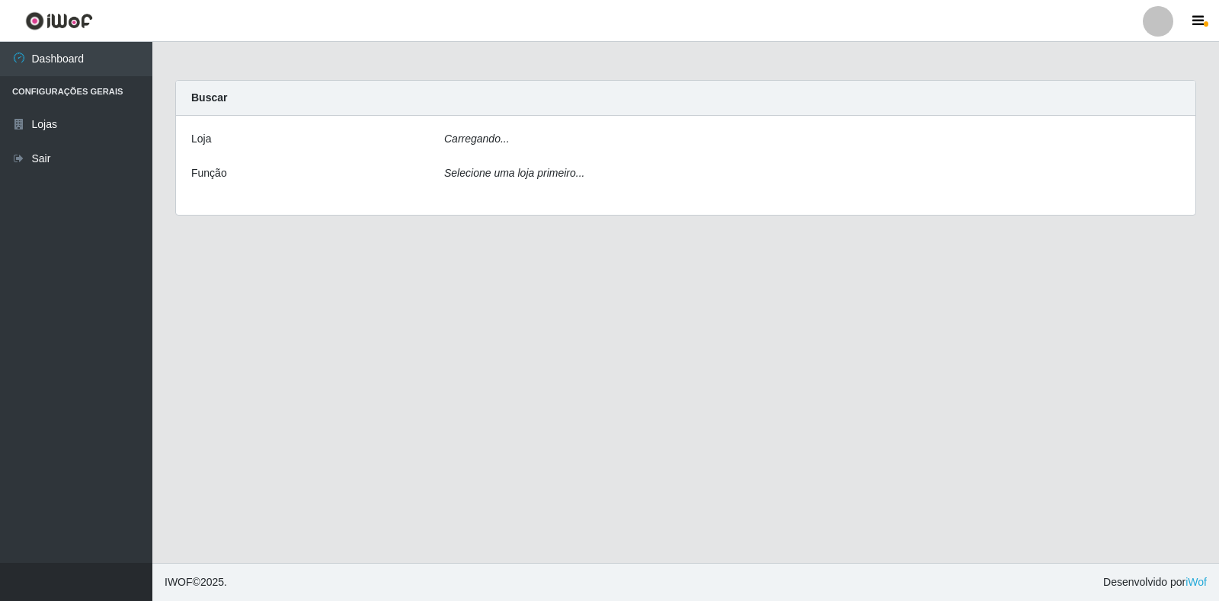 The height and width of the screenshot is (601, 1219). What do you see at coordinates (209, 173) in the screenshot?
I see `label: Função` at bounding box center [209, 173].